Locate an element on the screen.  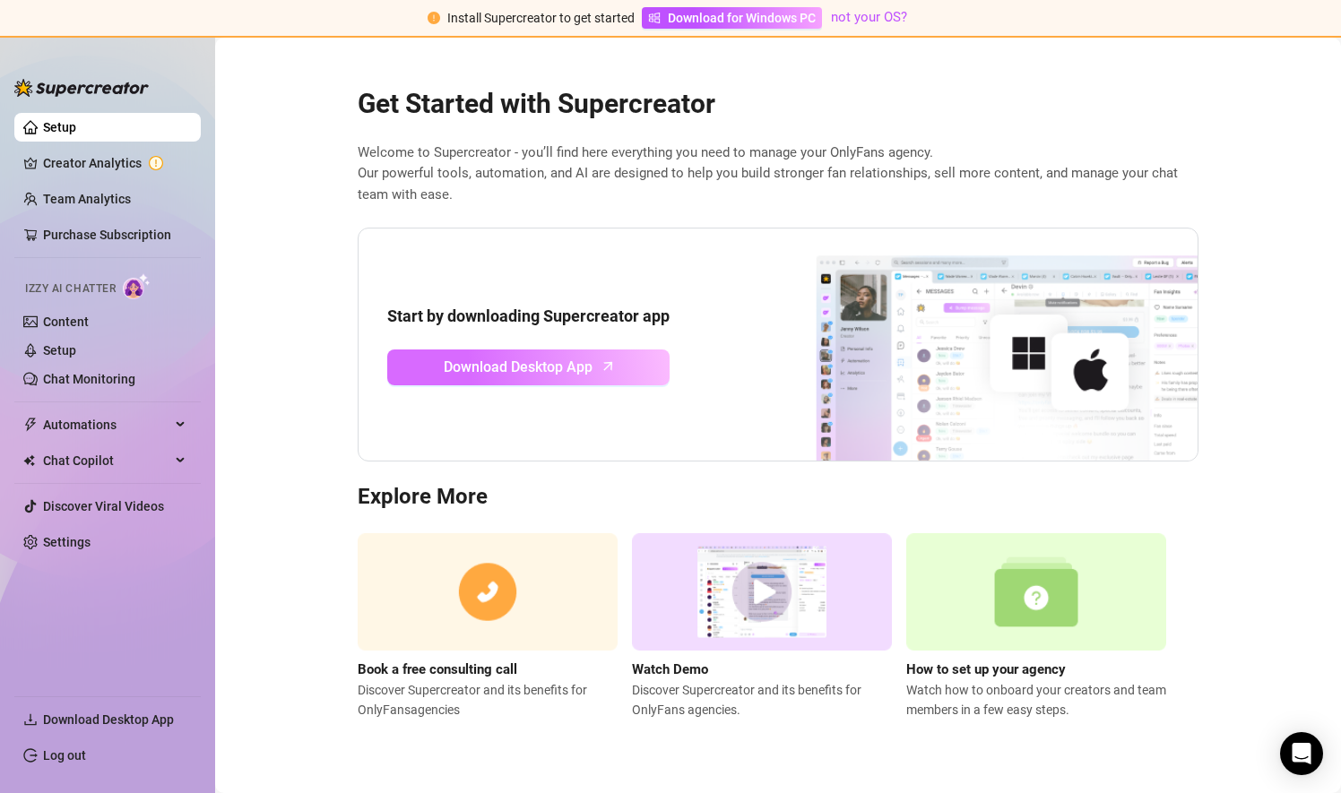
img: download app is located at coordinates (974, 345).